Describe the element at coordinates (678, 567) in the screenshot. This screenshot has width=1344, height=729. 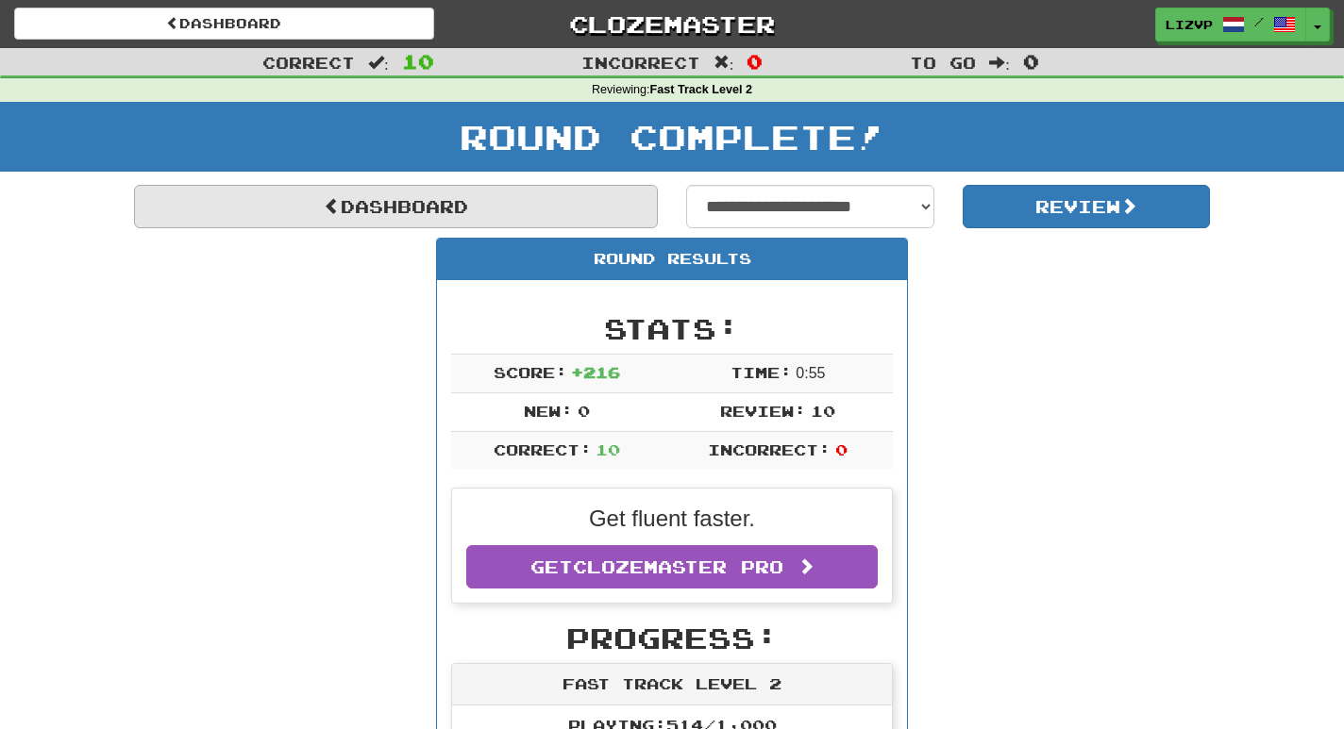
I see `span: Clozemaster Pro` at that location.